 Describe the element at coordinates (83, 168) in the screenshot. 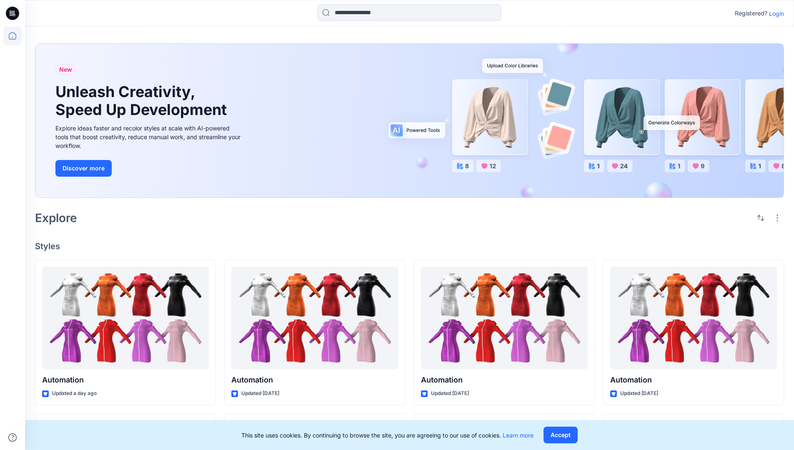

I see `button: Discover more` at that location.